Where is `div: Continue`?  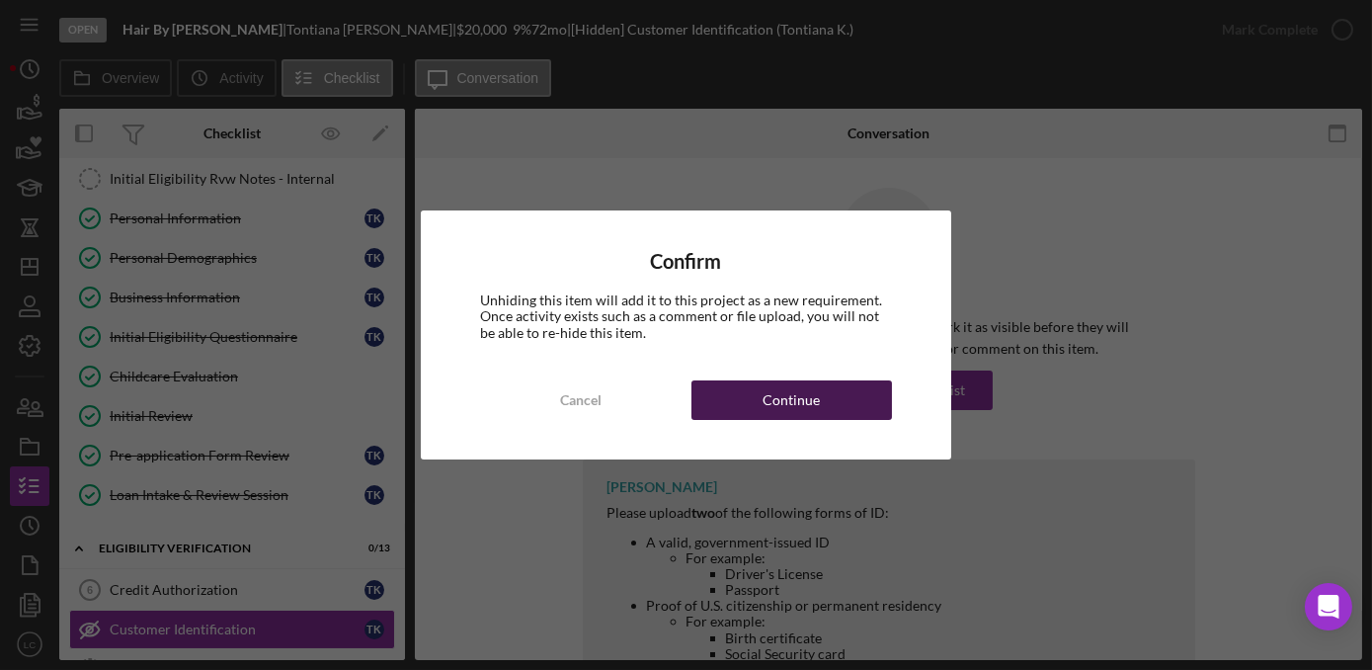
div: Continue is located at coordinates (791, 400).